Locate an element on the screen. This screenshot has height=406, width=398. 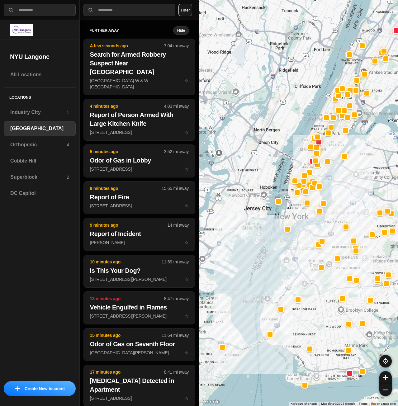
p: 8 minutes ago is located at coordinates (126, 188).